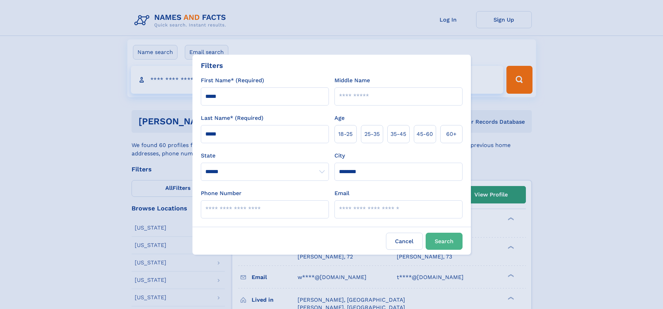  I want to click on span: 60+, so click(451, 134).